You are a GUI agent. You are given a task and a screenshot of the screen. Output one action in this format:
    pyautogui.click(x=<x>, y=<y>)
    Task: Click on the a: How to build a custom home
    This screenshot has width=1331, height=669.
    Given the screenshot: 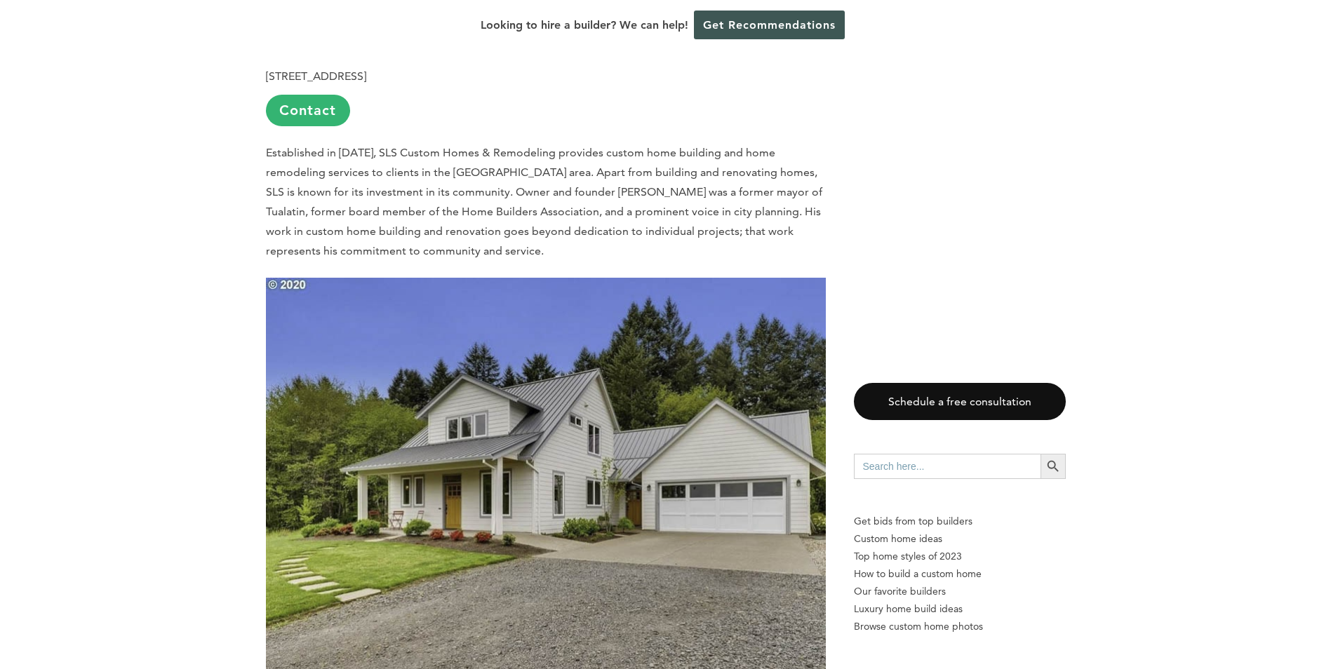 What is the action you would take?
    pyautogui.click(x=960, y=574)
    